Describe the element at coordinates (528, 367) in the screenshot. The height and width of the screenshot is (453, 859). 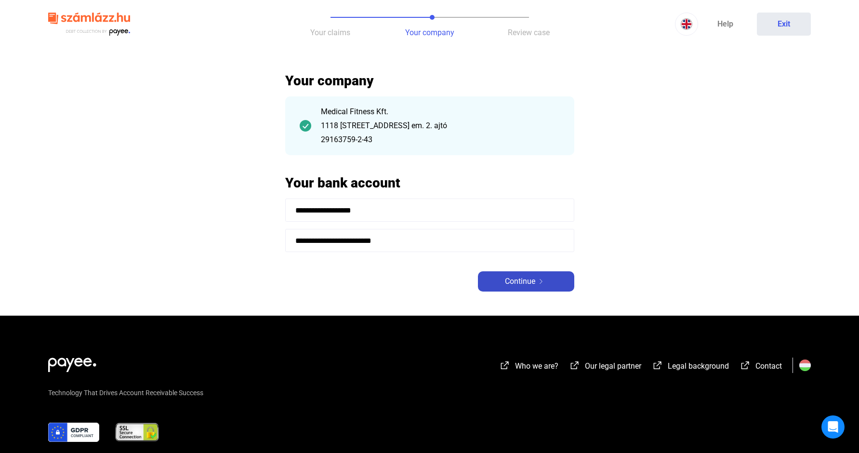
I see `a: external-link-whiteWho we are?` at that location.